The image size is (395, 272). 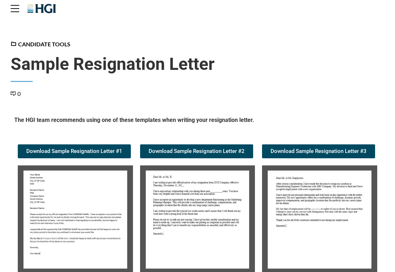 I want to click on span: Download Sample Resignation Letter #2, so click(x=197, y=151).